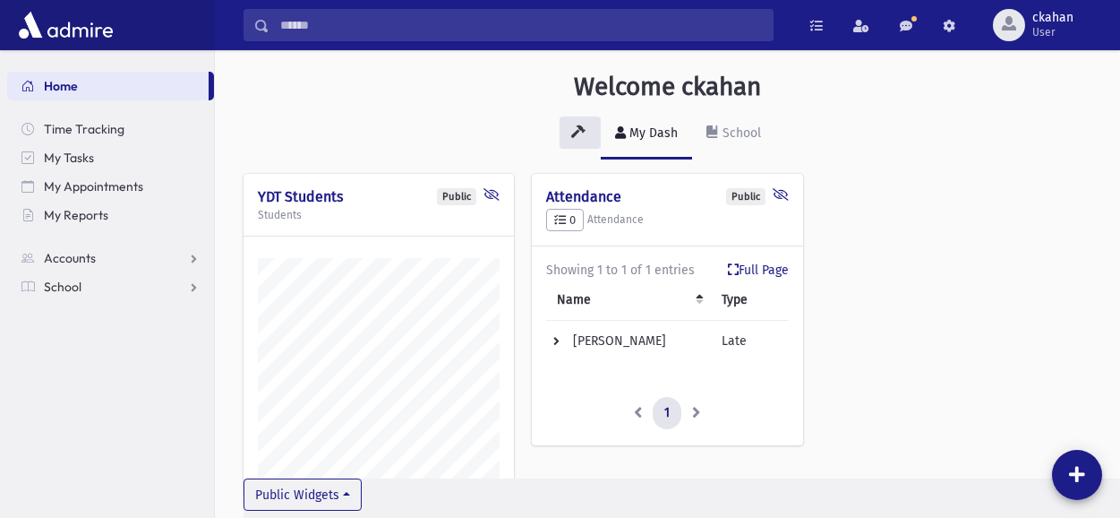 The height and width of the screenshot is (518, 1120). Describe the element at coordinates (107, 86) in the screenshot. I see `a: Home` at that location.